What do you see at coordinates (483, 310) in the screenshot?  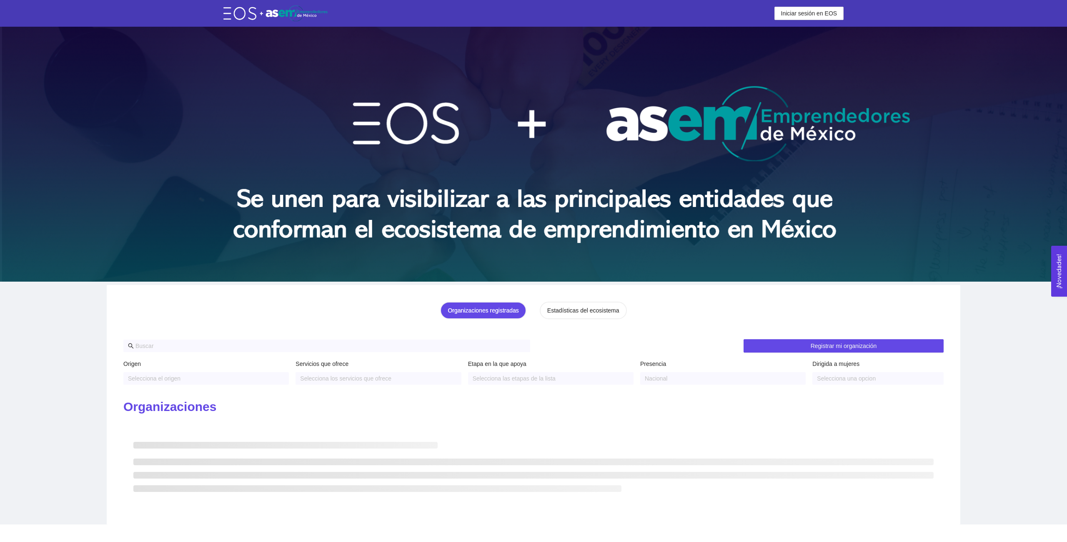 I see `div: Organizaciones registradas` at bounding box center [483, 310].